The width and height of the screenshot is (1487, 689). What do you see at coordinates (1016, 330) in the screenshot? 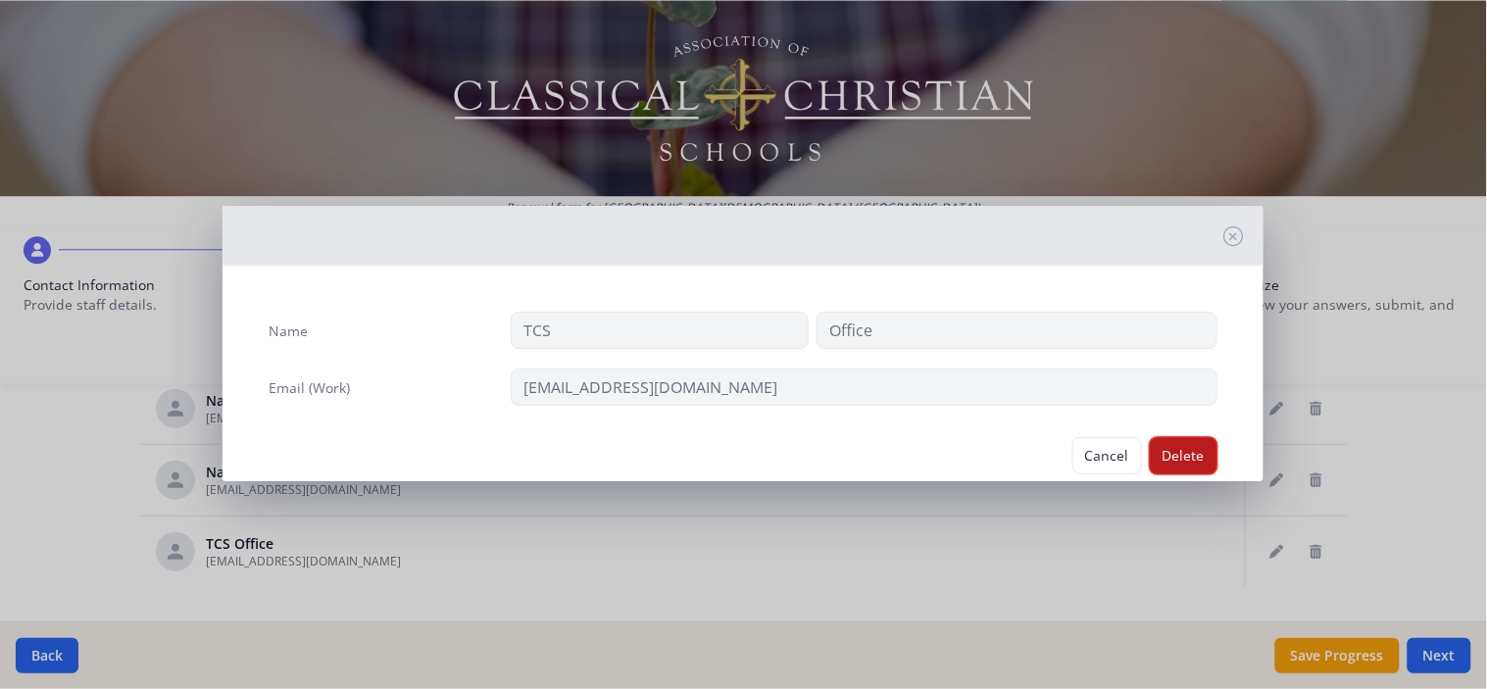
I see `input: Last Name` at bounding box center [1016, 330].